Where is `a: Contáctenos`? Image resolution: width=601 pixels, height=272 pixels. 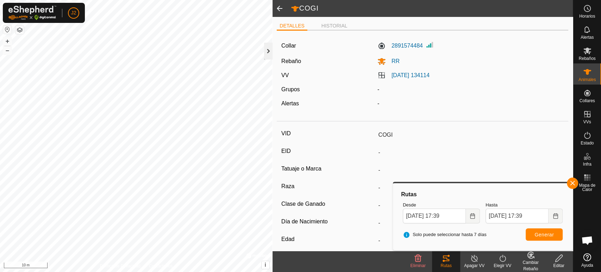 a: Contáctenos is located at coordinates (161, 266).